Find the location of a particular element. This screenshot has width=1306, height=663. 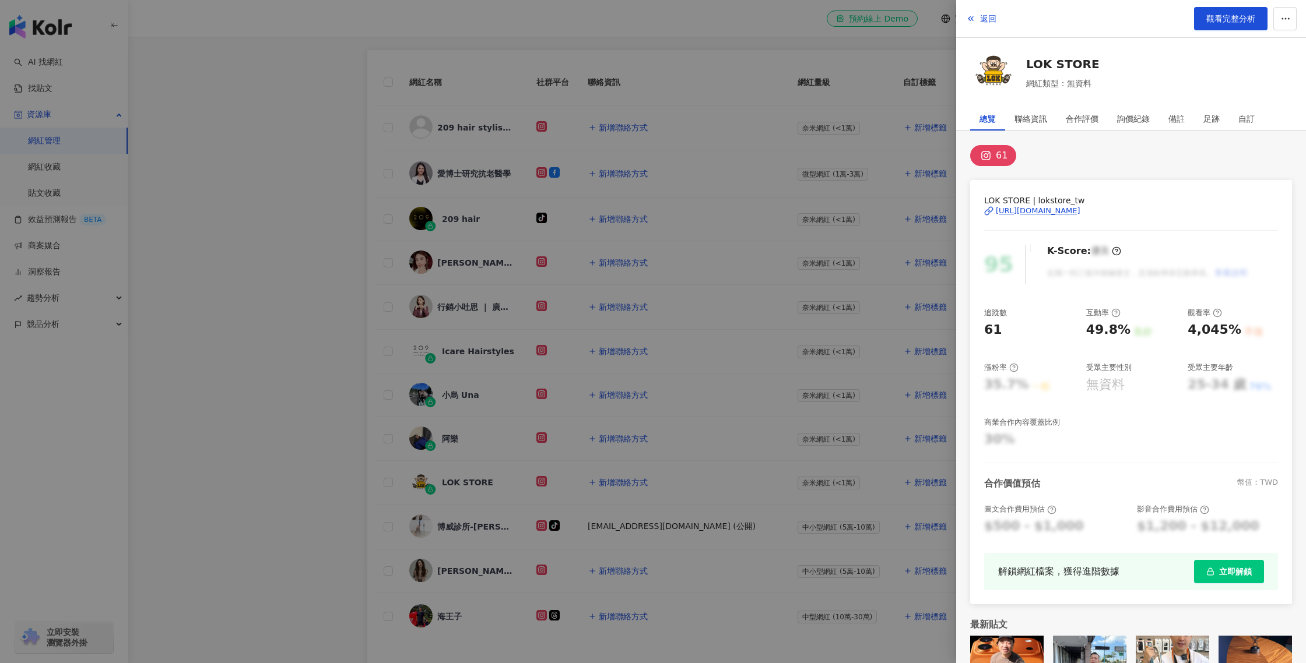

span: LOK STORE | lokstore_tw is located at coordinates (1131, 201).